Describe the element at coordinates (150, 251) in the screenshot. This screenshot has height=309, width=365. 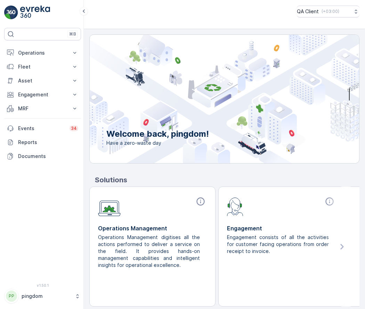
I see `p: Operations Management digitises all the actions performed to deliver a service on the field. It p...` at that location.